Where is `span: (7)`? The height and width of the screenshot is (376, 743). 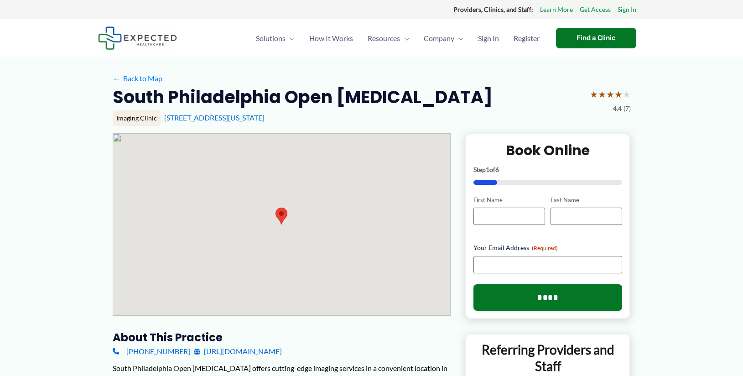 span: (7) is located at coordinates (627, 109).